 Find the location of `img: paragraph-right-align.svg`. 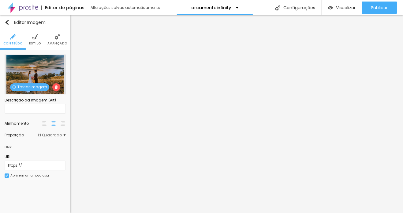

img: paragraph-right-align.svg is located at coordinates (63, 123).